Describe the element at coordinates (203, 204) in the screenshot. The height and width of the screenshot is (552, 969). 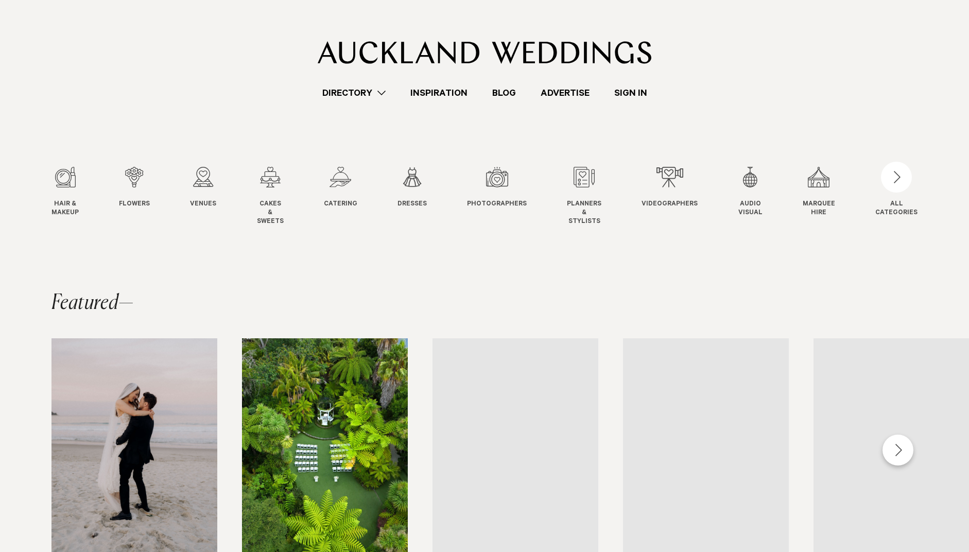
I see `span: Venues` at that location.